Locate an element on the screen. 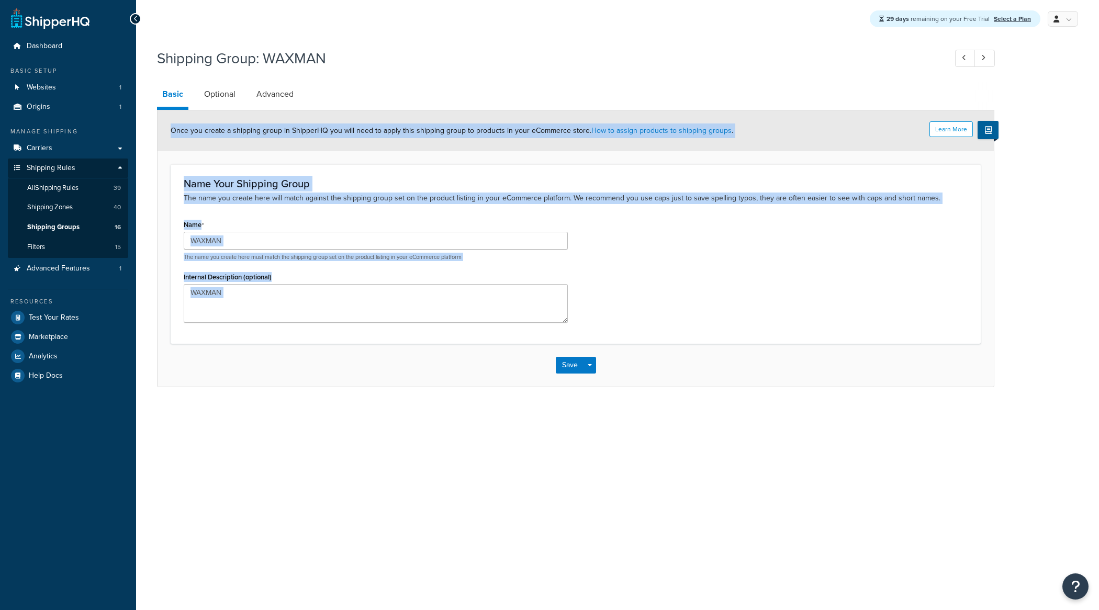 The image size is (1099, 610). span: Websites is located at coordinates (41, 87).